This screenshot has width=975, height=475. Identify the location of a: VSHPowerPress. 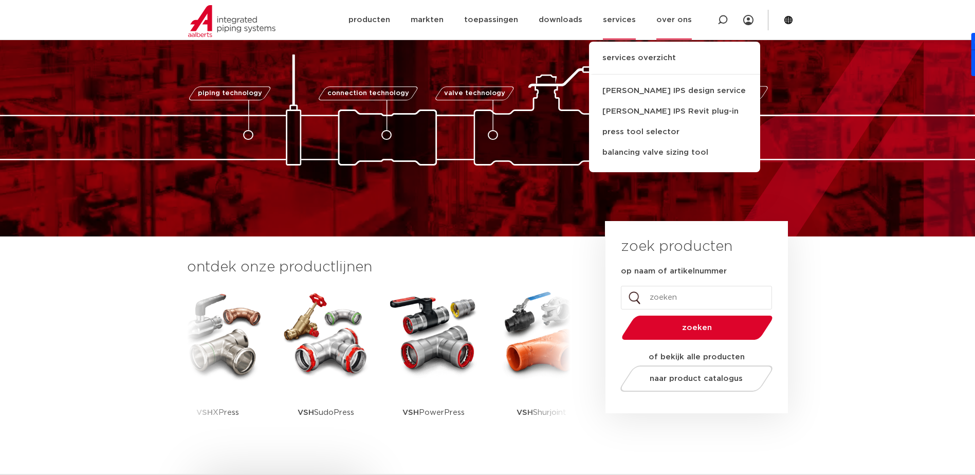
(434, 366).